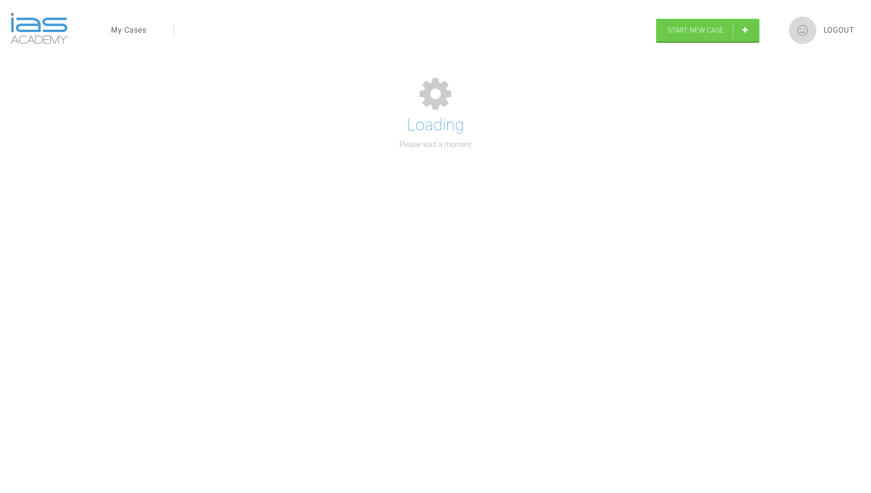 Image resolution: width=871 pixels, height=493 pixels. I want to click on a: Logout, so click(839, 30).